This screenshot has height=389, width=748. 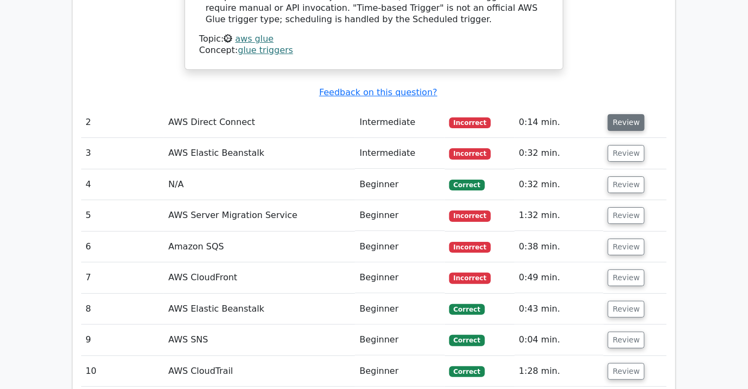 I want to click on a: aws glue, so click(x=254, y=38).